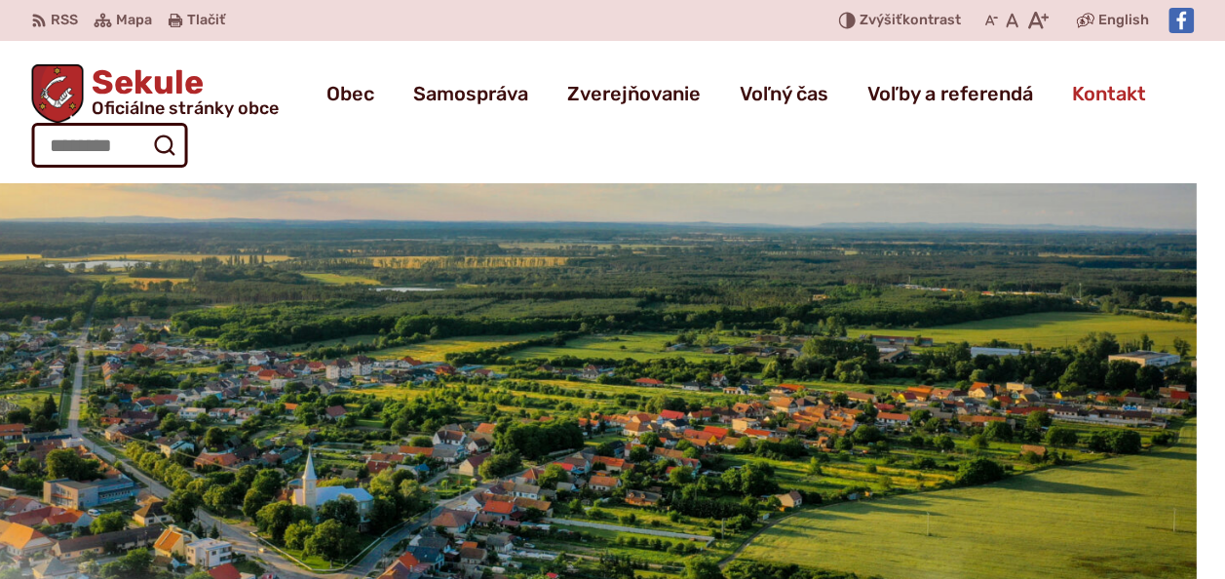 This screenshot has height=579, width=1225. Describe the element at coordinates (471, 94) in the screenshot. I see `a: Samospráva` at that location.